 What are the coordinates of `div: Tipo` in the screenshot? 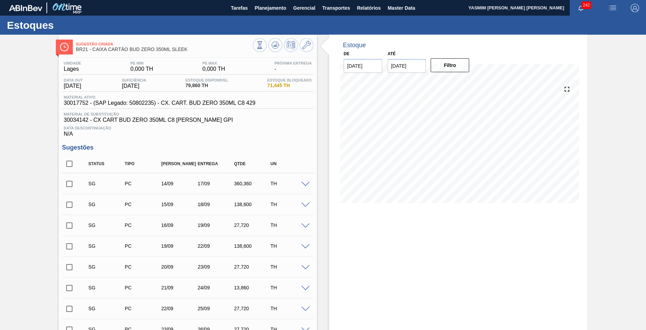 It's located at (143, 164).